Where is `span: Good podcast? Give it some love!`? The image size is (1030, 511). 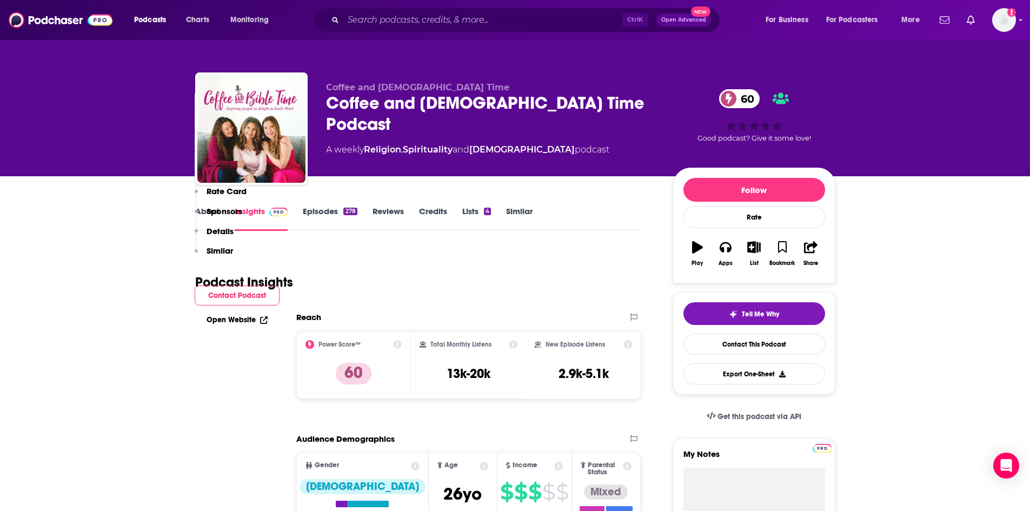
span: Good podcast? Give it some love! is located at coordinates (754, 138).